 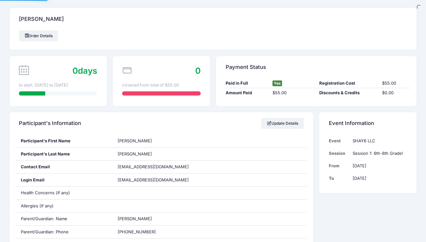 What do you see at coordinates (85, 70) in the screenshot?
I see `div: days` at bounding box center [85, 70].